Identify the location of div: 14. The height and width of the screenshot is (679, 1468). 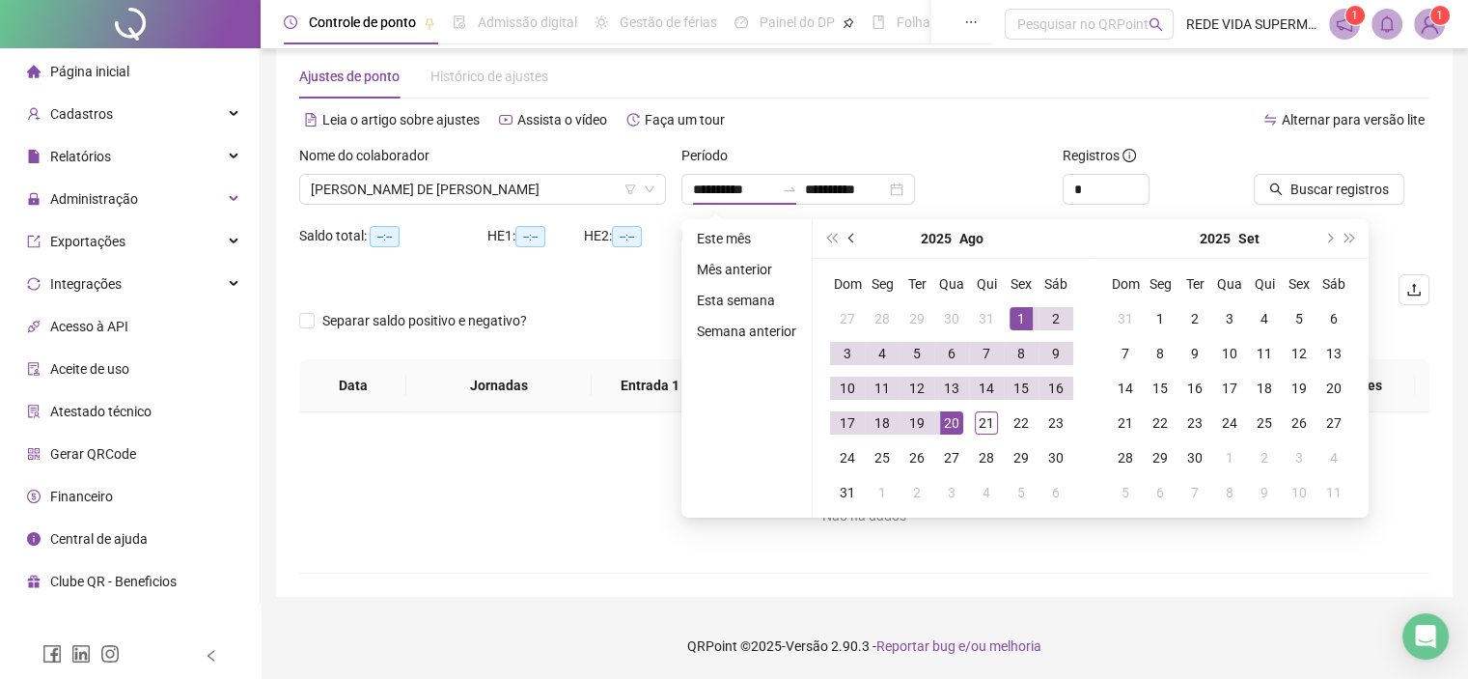
(987, 388).